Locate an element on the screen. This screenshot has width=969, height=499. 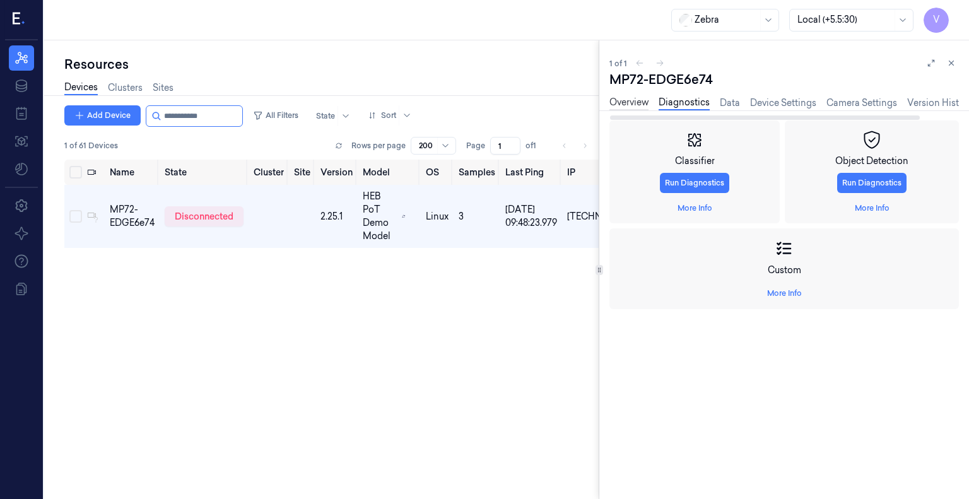
span: 1 of 61 Devices is located at coordinates (91, 146).